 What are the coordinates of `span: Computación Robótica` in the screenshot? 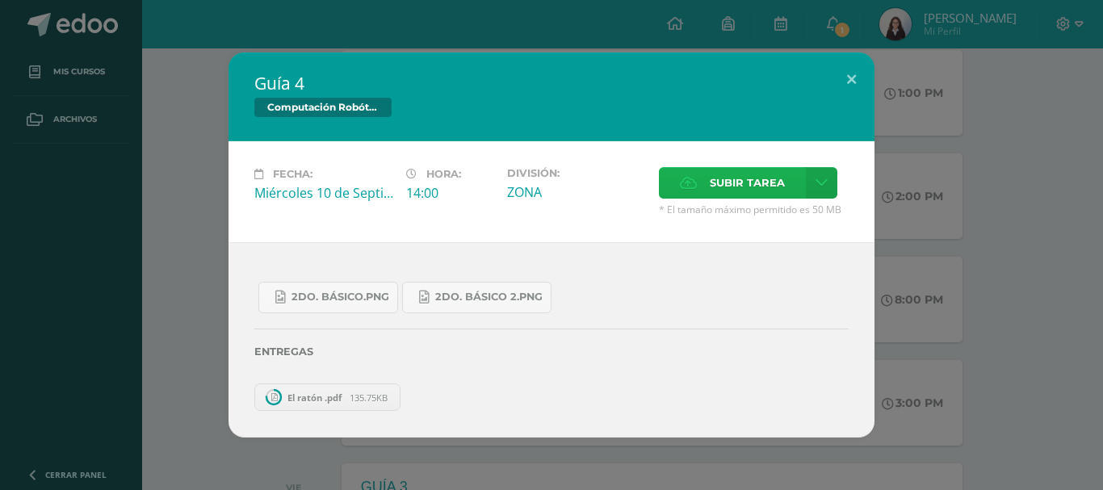 It's located at (323, 107).